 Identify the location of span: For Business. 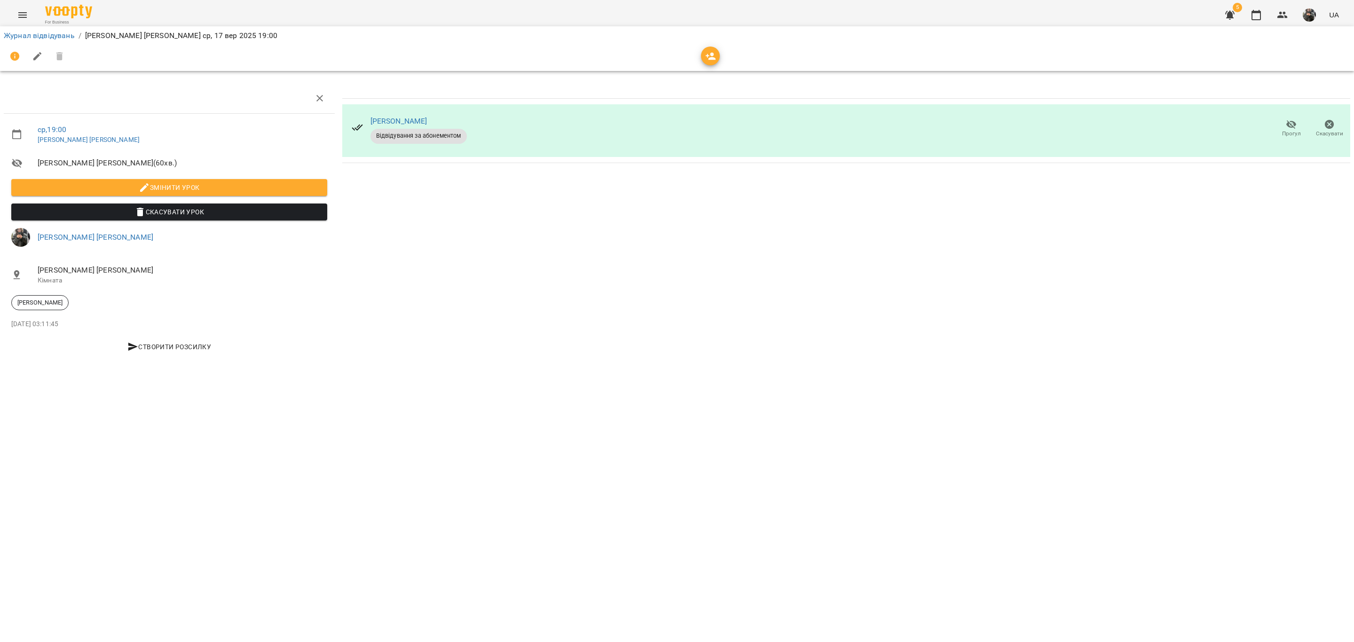
(69, 22).